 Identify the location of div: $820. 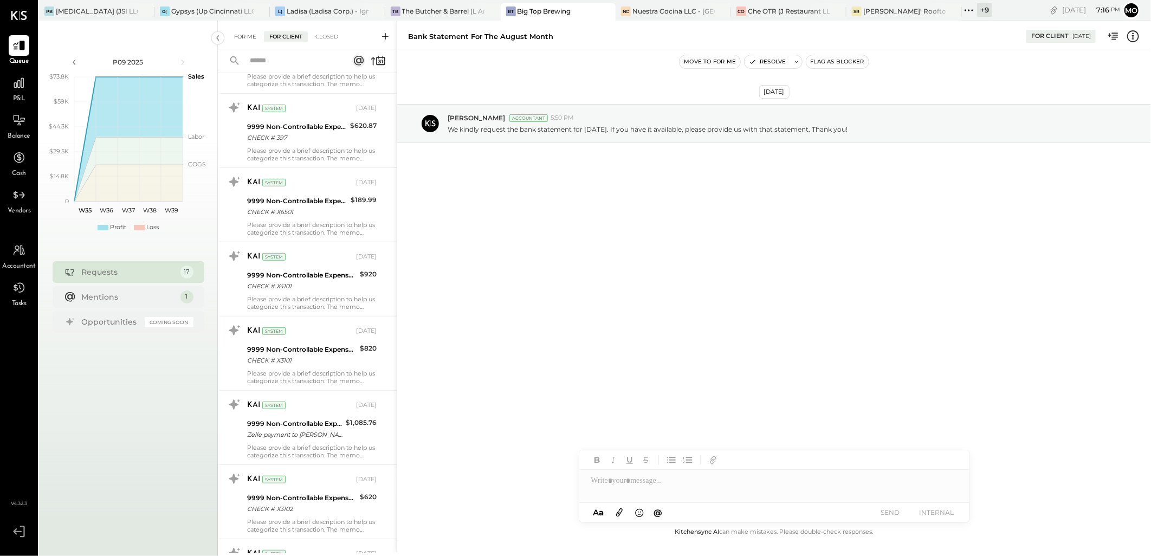
(368, 349).